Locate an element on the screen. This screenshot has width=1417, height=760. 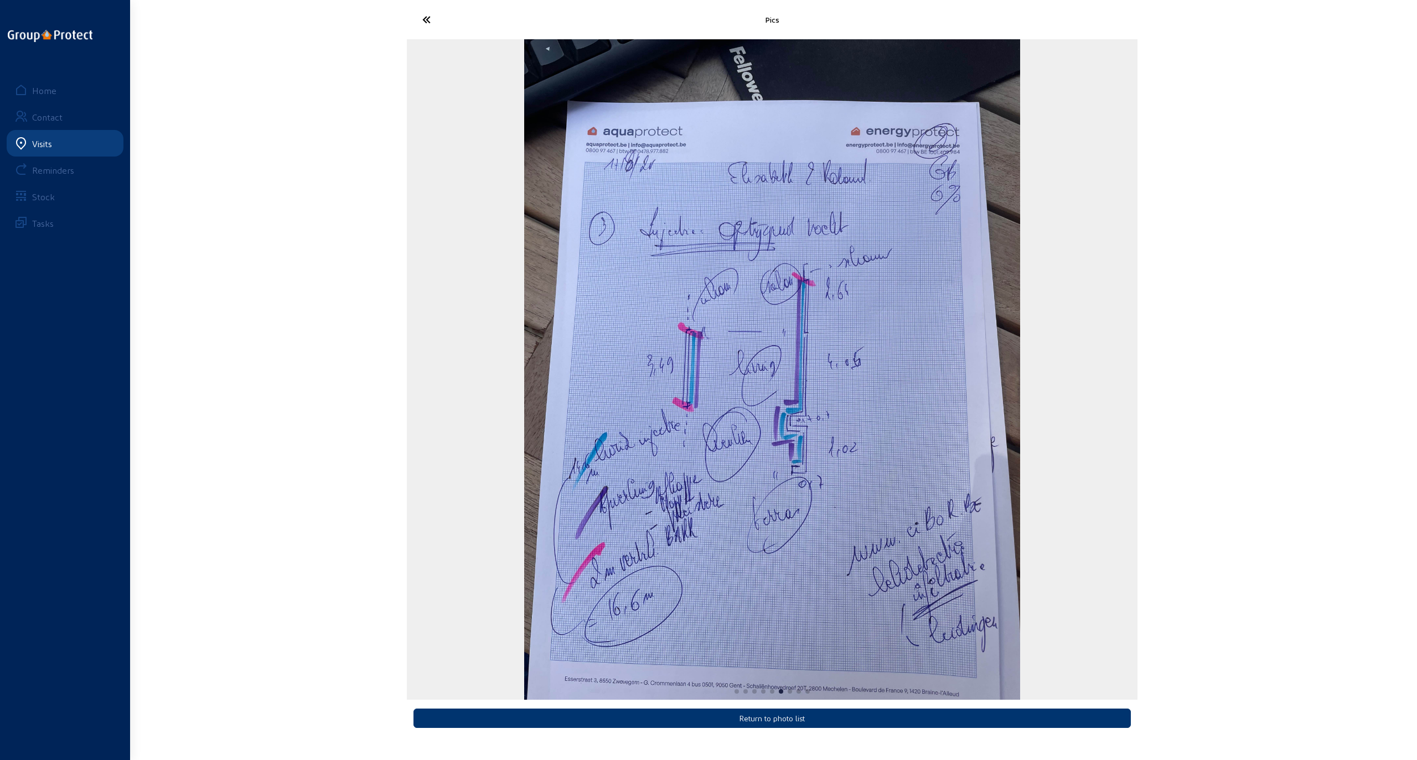
img: logo-oneline.png is located at coordinates (50, 36).